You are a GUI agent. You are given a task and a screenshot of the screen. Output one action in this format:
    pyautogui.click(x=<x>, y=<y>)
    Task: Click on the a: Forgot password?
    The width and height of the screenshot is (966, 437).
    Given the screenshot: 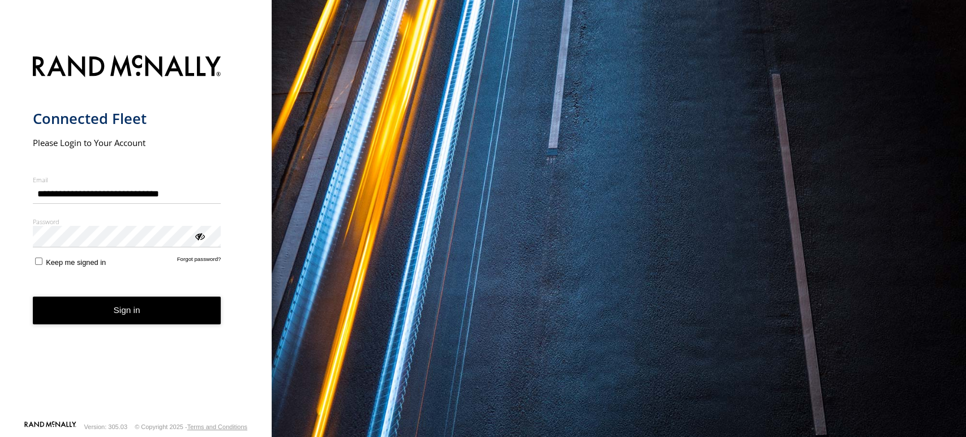 What is the action you would take?
    pyautogui.click(x=199, y=261)
    